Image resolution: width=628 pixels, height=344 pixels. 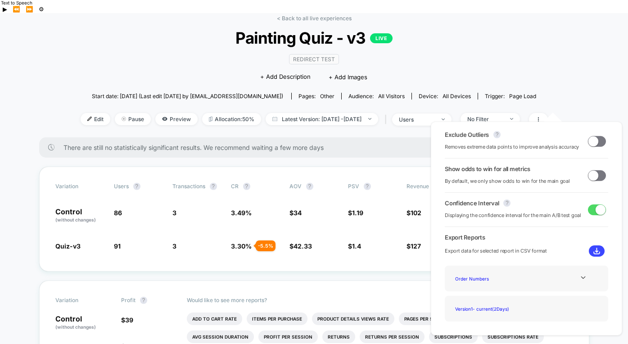 What do you see at coordinates (29, 9) in the screenshot?
I see `button: Forward` at bounding box center [29, 9].